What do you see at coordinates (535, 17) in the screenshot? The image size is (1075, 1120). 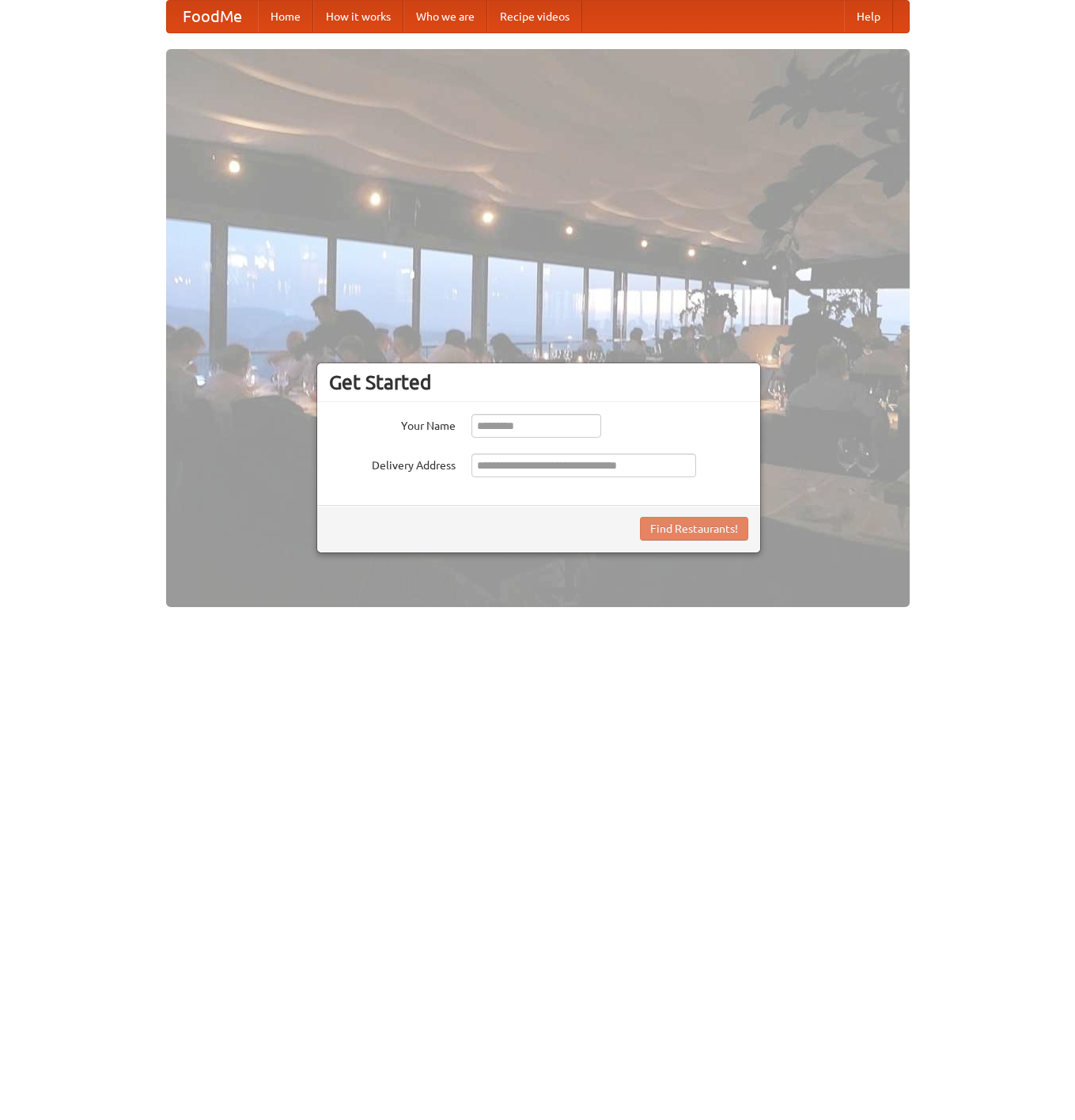 I see `a: Recipe videos` at bounding box center [535, 17].